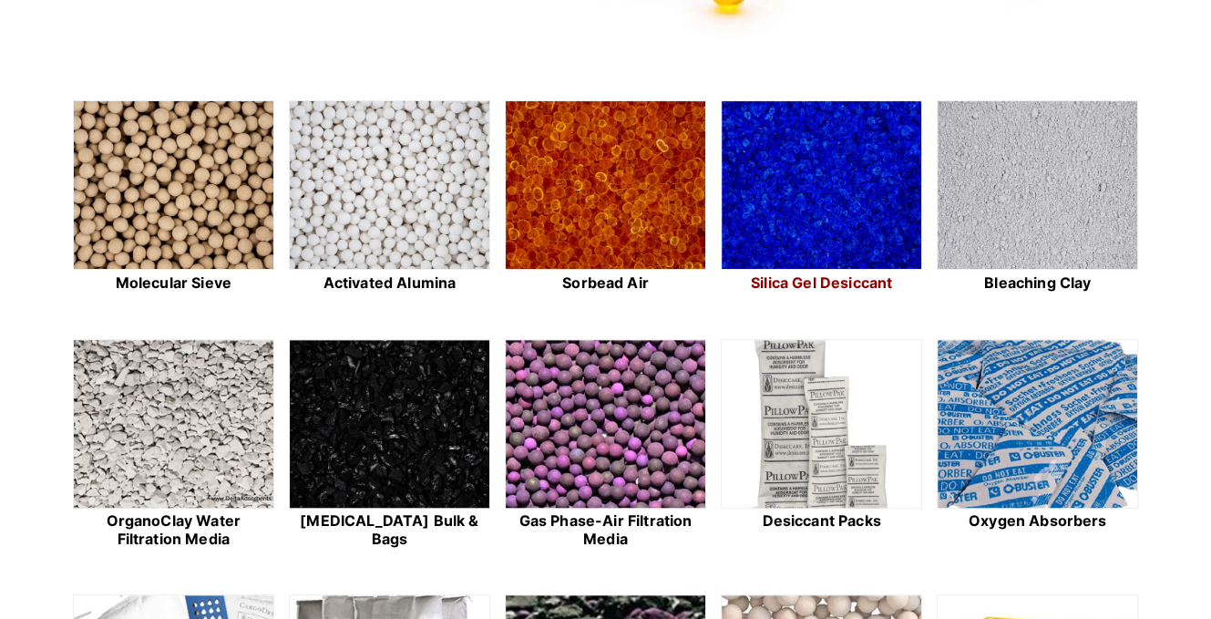 This screenshot has height=619, width=1211. What do you see at coordinates (173, 282) in the screenshot?
I see `h2: Molecular Sieve` at bounding box center [173, 282].